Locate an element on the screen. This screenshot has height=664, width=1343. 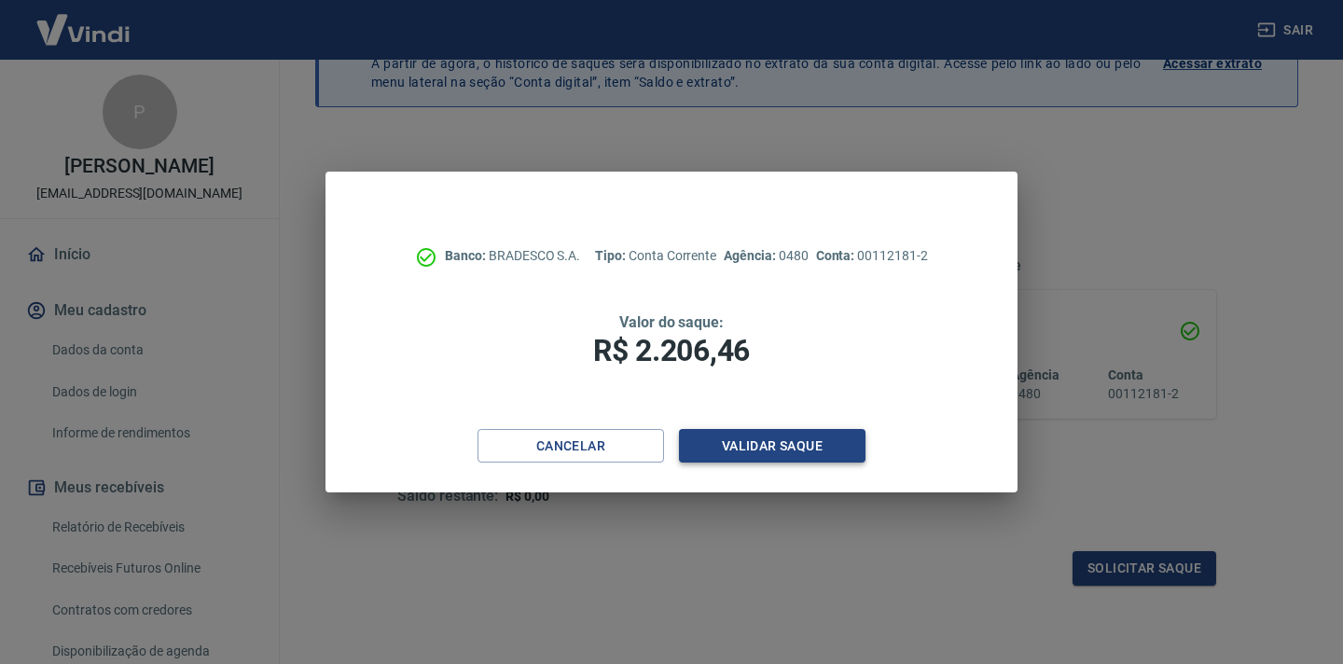
span: Tipo: is located at coordinates (612, 256).